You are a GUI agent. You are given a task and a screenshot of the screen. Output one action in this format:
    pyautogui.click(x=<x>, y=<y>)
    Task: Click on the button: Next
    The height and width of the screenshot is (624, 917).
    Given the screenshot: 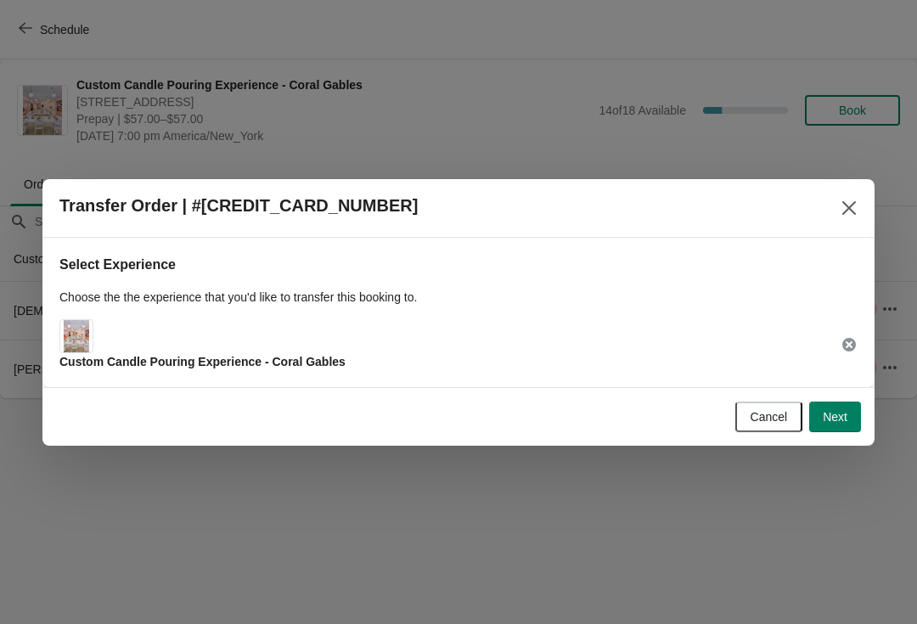 What is the action you would take?
    pyautogui.click(x=835, y=417)
    